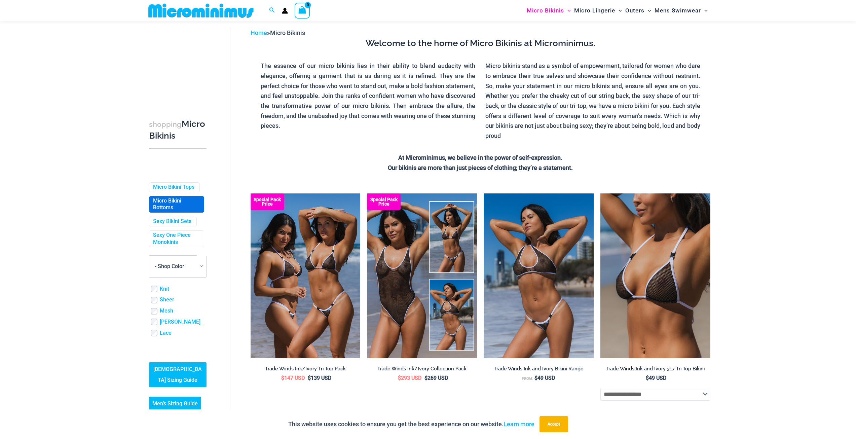 The image size is (856, 439). What do you see at coordinates (519, 424) in the screenshot?
I see `a: Learn more` at bounding box center [519, 424].